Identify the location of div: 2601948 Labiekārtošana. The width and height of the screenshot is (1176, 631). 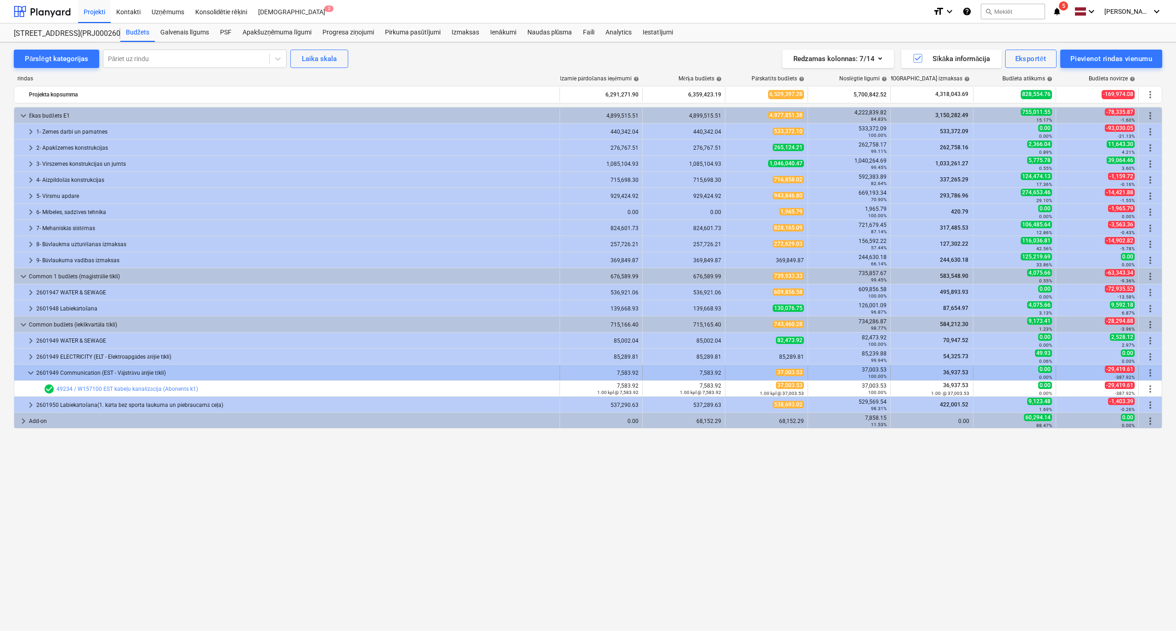
(296, 309).